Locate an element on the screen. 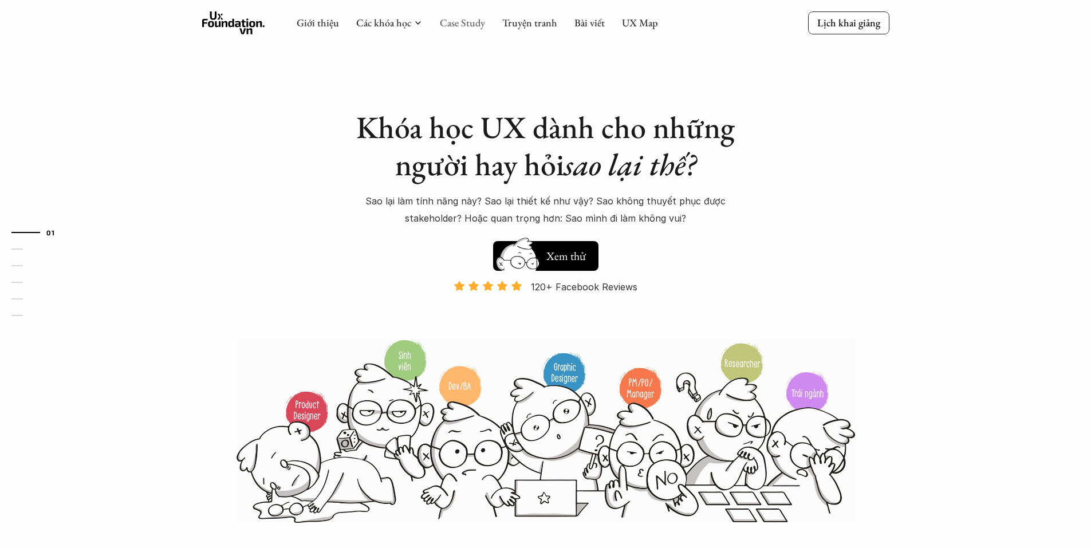 This screenshot has width=1091, height=548. p: 120+ Facebook Reviews is located at coordinates (584, 287).